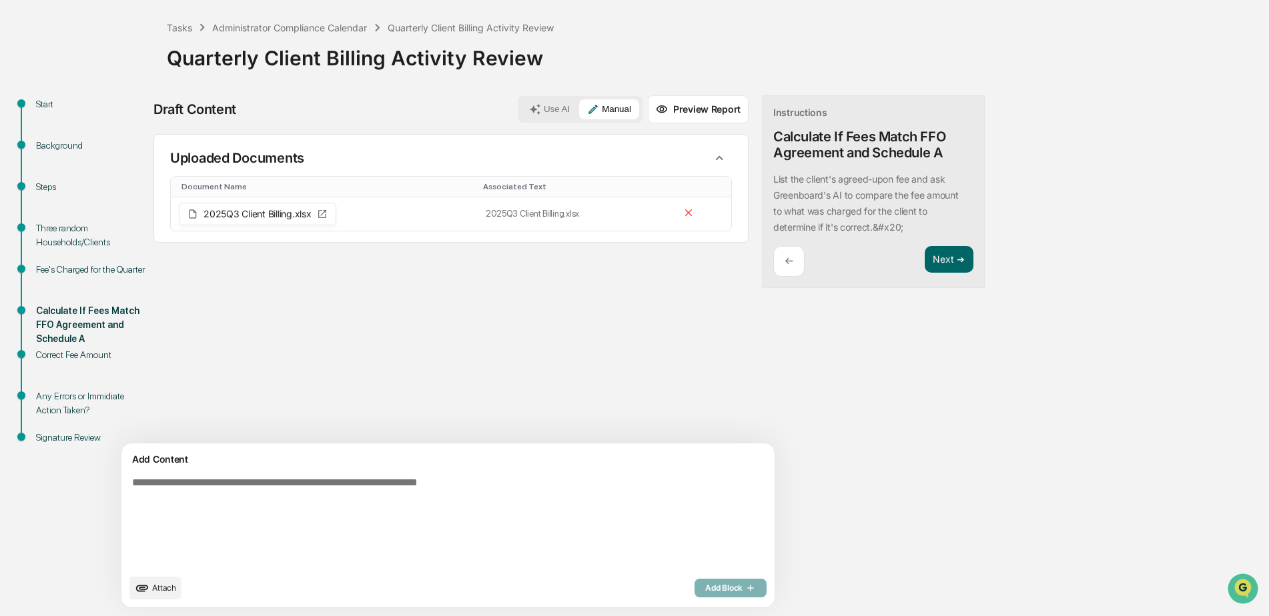 The width and height of the screenshot is (1269, 616). What do you see at coordinates (107, 121) in the screenshot?
I see `div: We're available if you need us!` at bounding box center [107, 121].